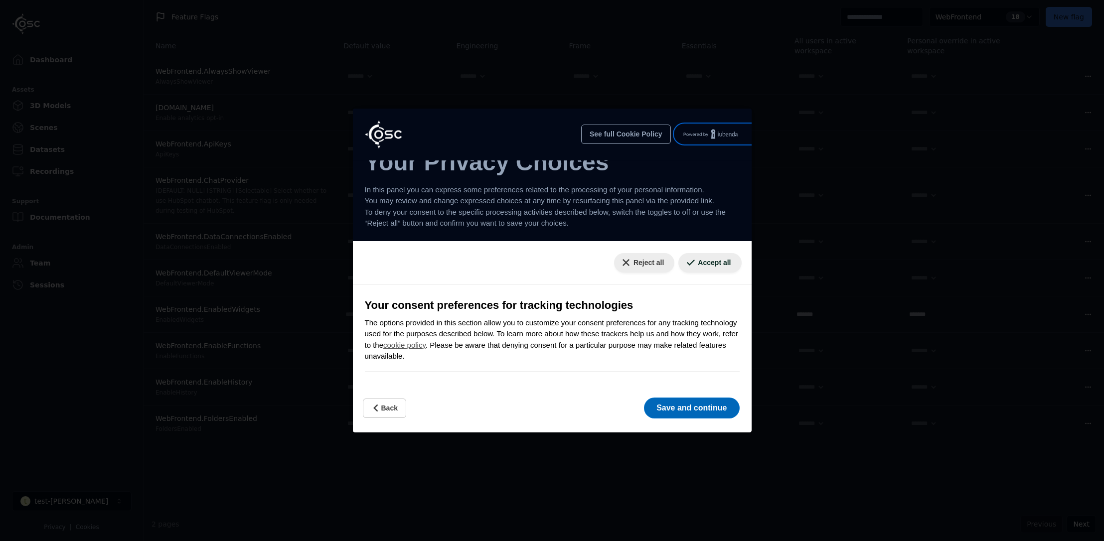  What do you see at coordinates (552, 305) in the screenshot?
I see `h3: Your consent preferences for tracking technologies` at bounding box center [552, 305].